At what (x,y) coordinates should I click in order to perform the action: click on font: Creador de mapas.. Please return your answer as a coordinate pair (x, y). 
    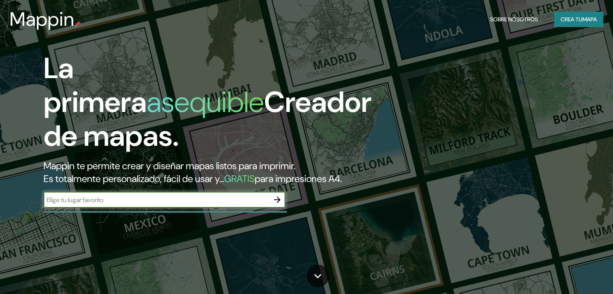
    Looking at the image, I should click on (208, 119).